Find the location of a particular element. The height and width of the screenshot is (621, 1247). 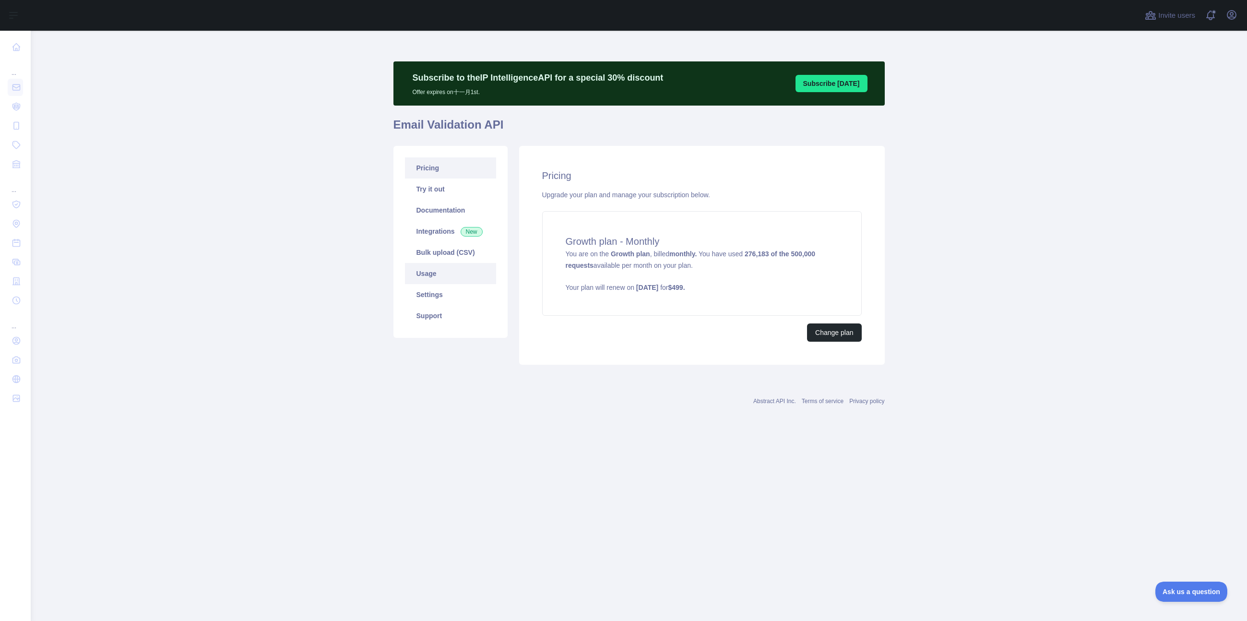

a: Support is located at coordinates (450, 316).